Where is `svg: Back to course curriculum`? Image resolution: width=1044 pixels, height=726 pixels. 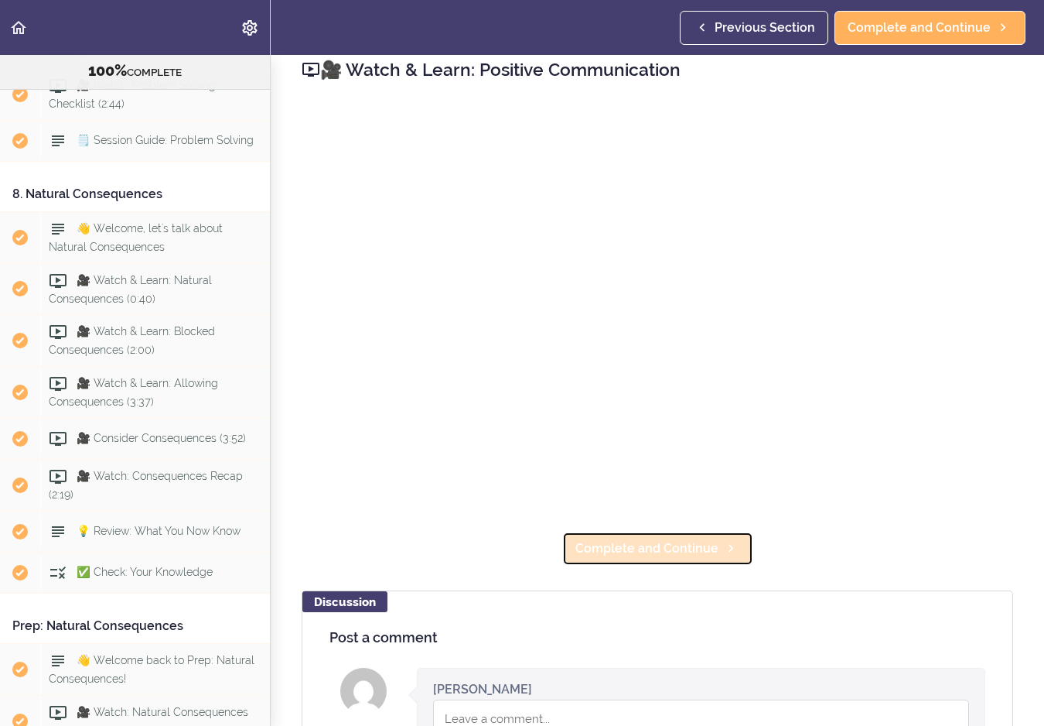 svg: Back to course curriculum is located at coordinates (19, 28).